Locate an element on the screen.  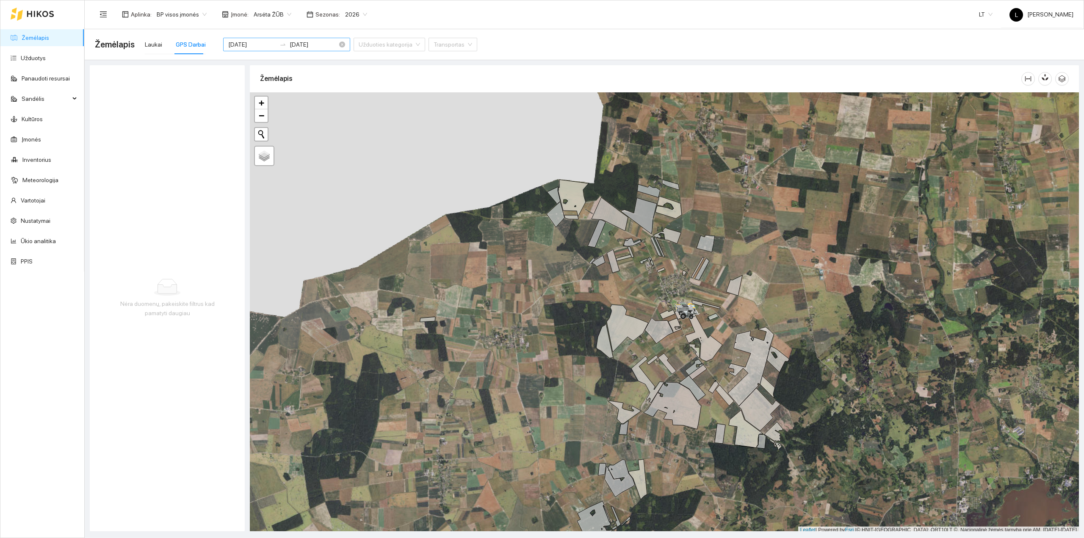
span: L is located at coordinates (1016, 15).